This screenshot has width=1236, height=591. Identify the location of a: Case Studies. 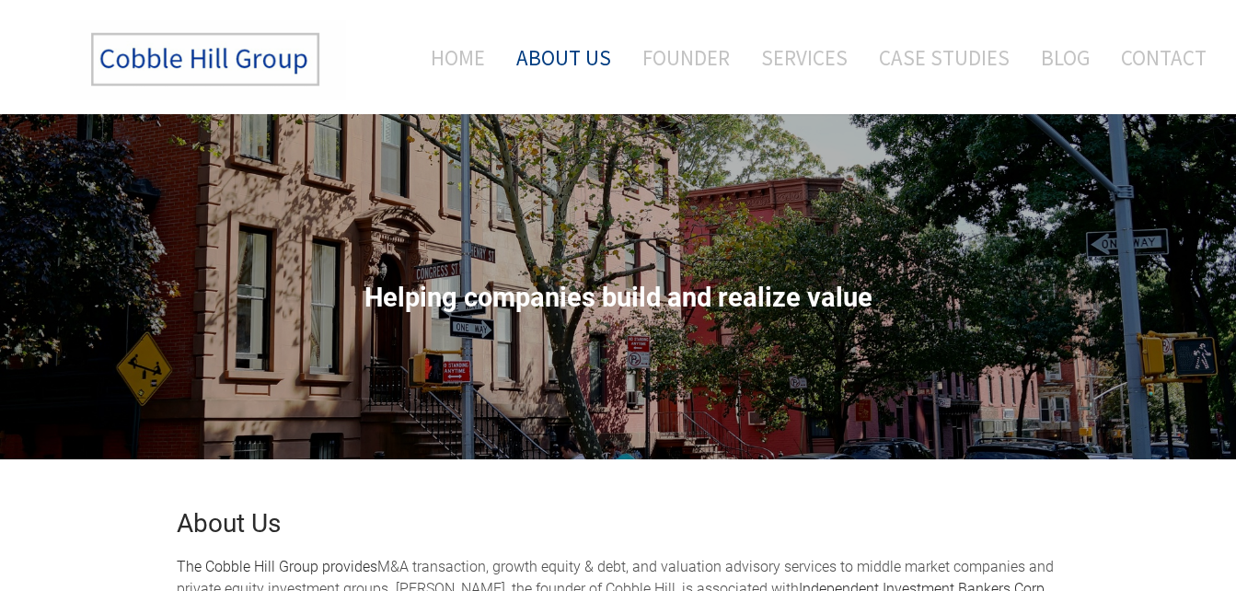
(944, 57).